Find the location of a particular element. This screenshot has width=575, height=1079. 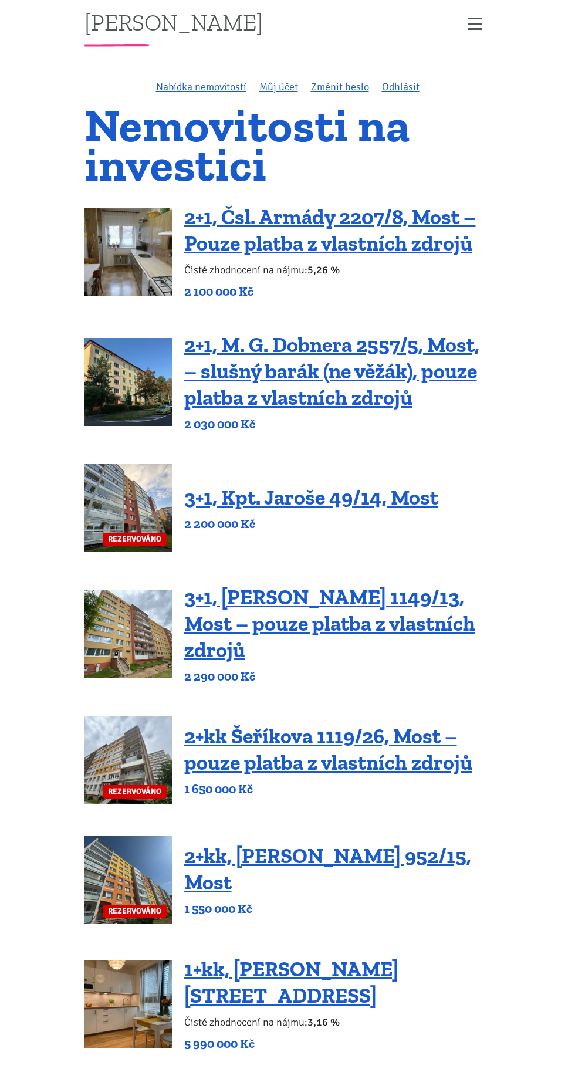

p: 2 200 000 Kč is located at coordinates (311, 524).